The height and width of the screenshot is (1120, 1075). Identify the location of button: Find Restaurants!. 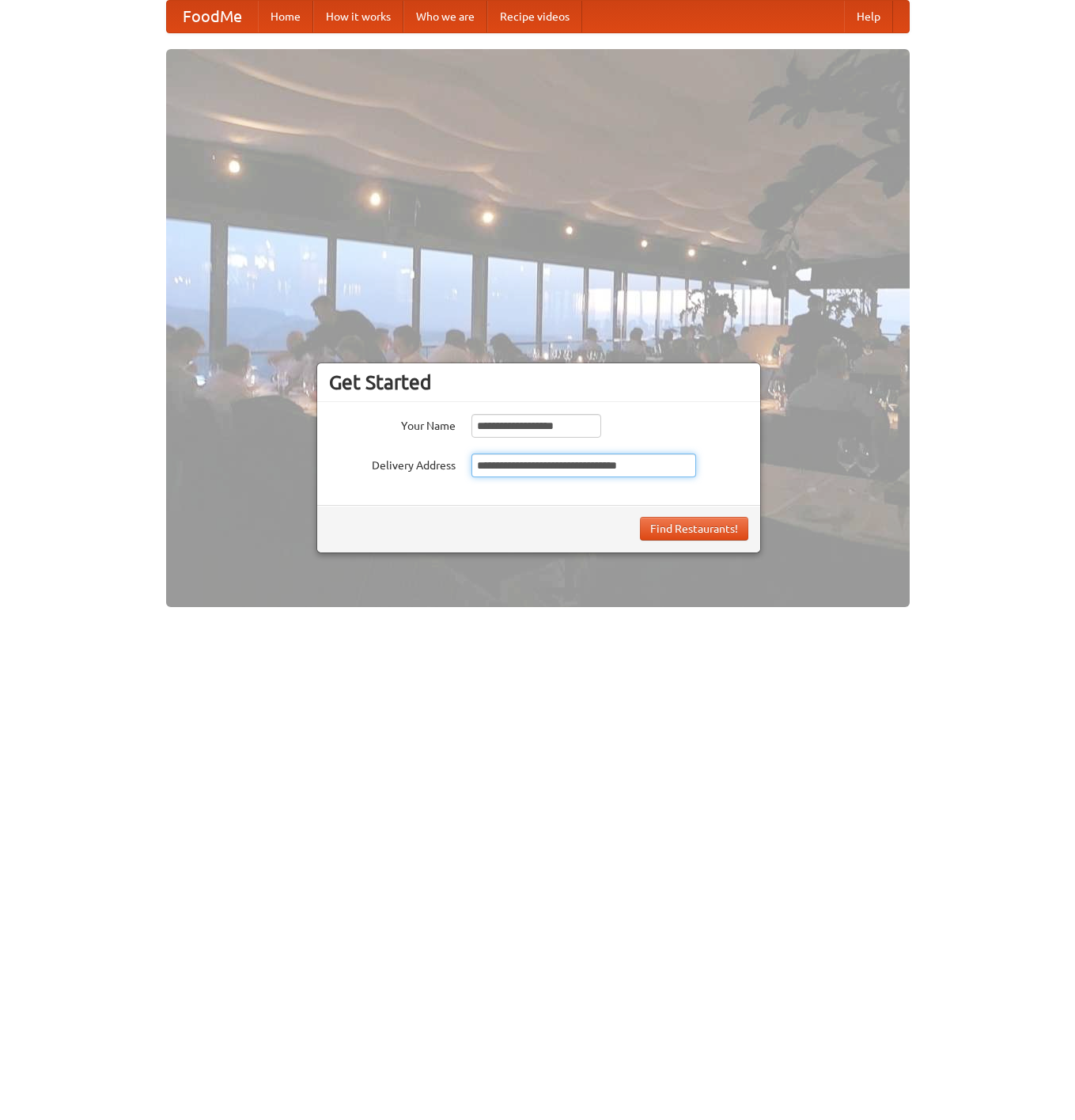
(694, 528).